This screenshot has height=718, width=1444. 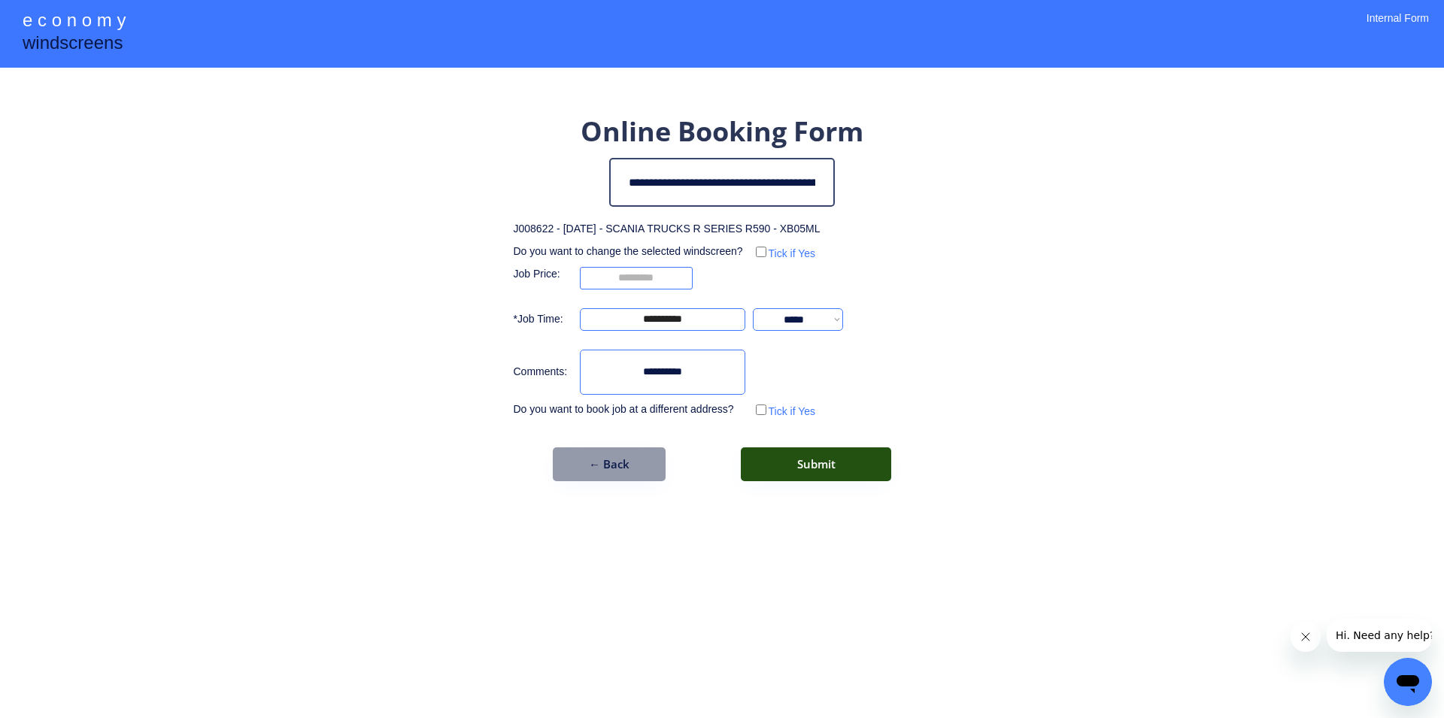 I want to click on div: Online Booking Form, so click(x=722, y=132).